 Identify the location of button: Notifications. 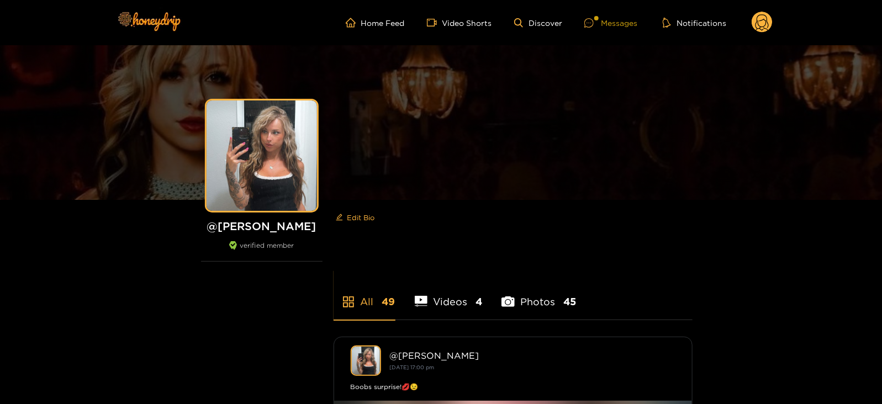
(694, 23).